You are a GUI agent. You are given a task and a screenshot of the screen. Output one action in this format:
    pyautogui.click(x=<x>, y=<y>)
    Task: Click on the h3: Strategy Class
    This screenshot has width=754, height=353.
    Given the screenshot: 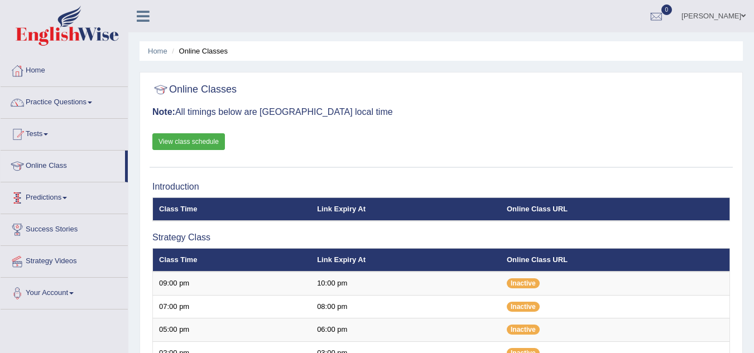 What is the action you would take?
    pyautogui.click(x=441, y=238)
    